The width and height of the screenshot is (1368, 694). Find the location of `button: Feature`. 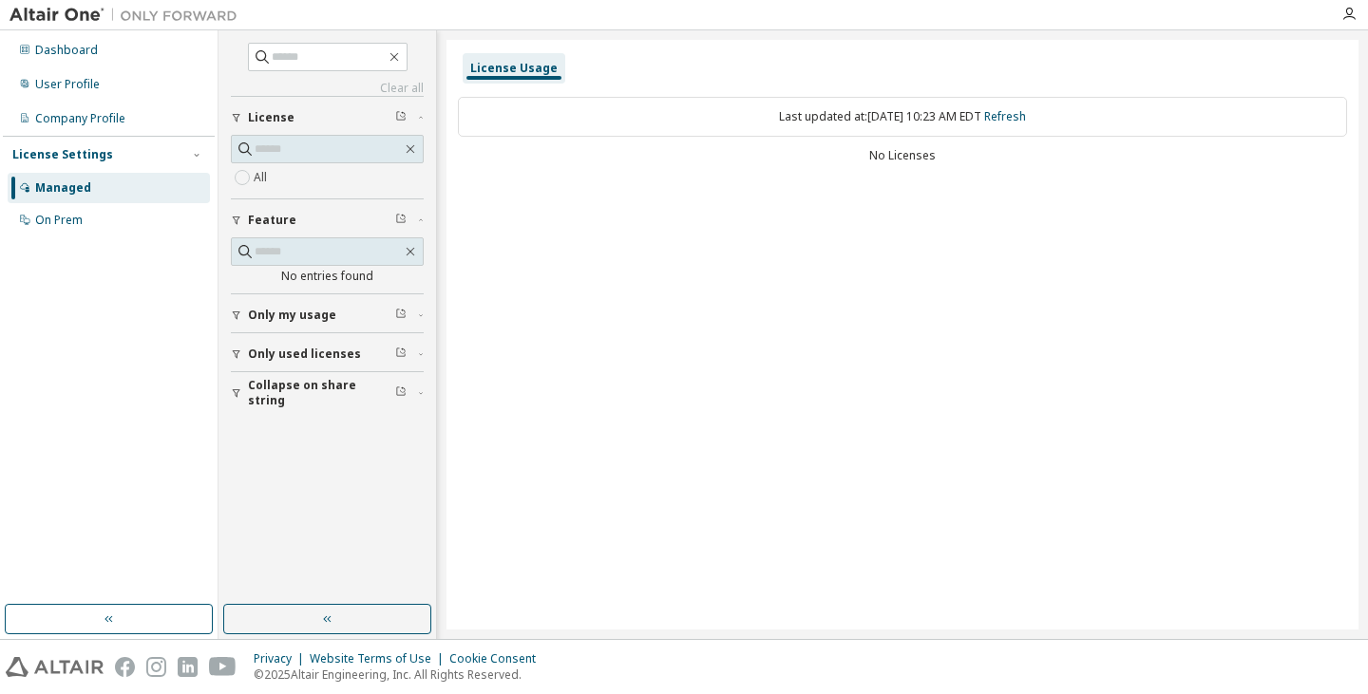

button: Feature is located at coordinates (327, 220).